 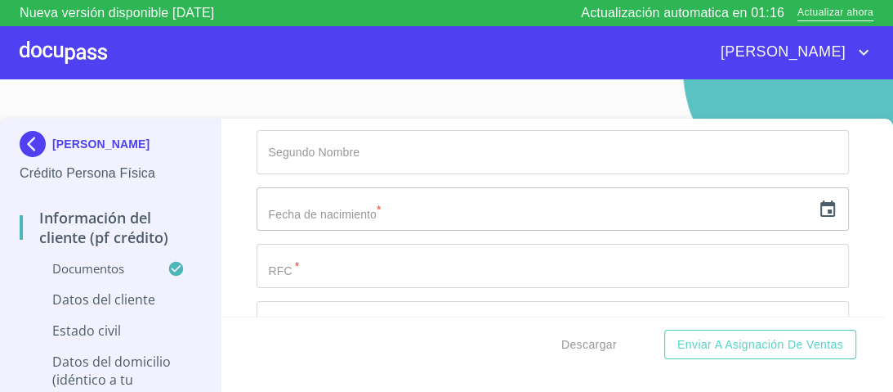 I want to click on p: Documentos, so click(x=93, y=268).